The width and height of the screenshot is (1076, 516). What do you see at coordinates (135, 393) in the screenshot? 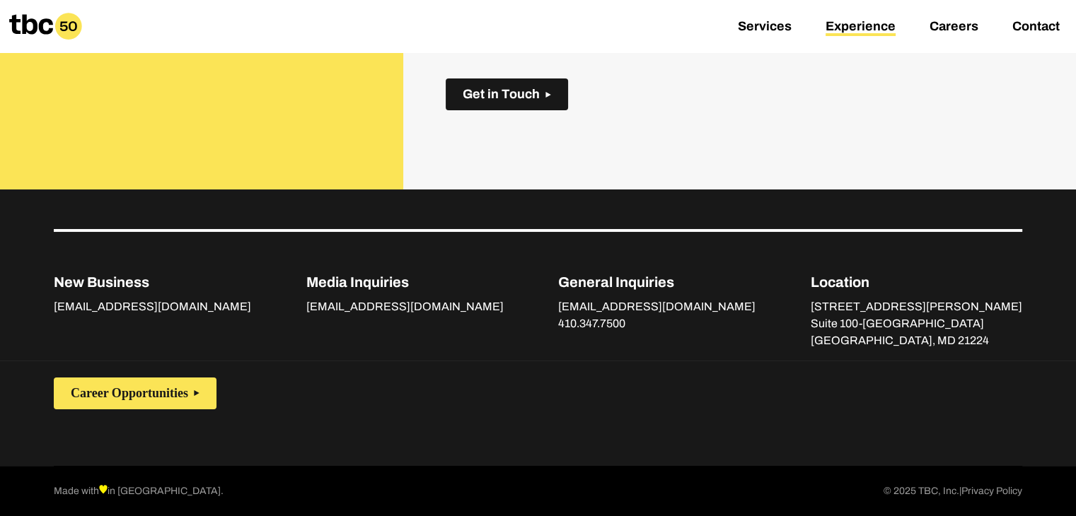
I see `button: Career Opportunities` at bounding box center [135, 393].